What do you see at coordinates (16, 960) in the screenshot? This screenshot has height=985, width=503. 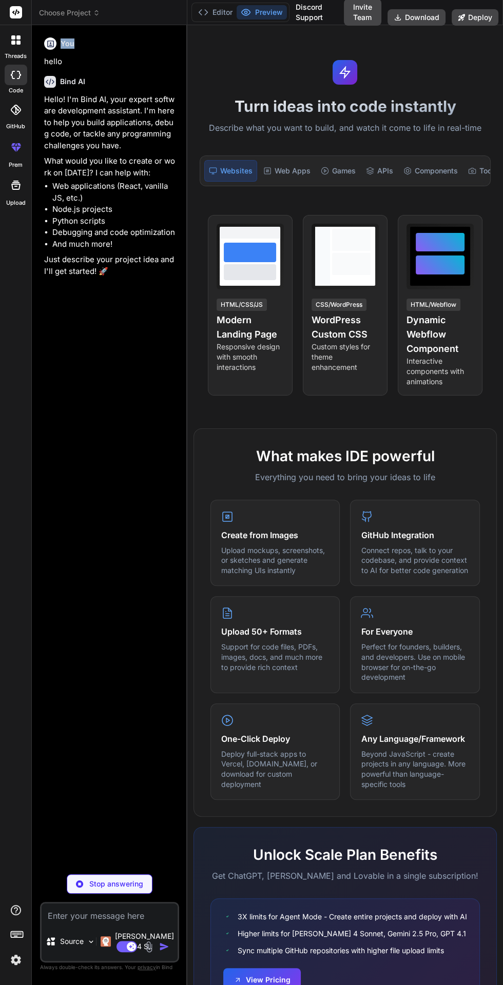 I see `img: settings` at bounding box center [16, 960].